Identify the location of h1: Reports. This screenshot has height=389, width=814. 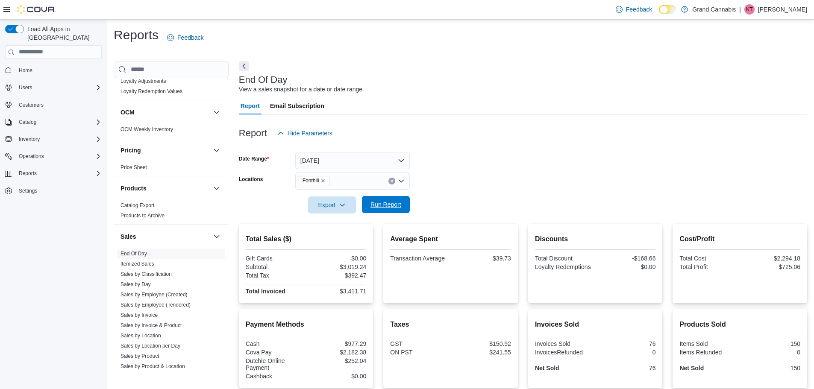
(136, 35).